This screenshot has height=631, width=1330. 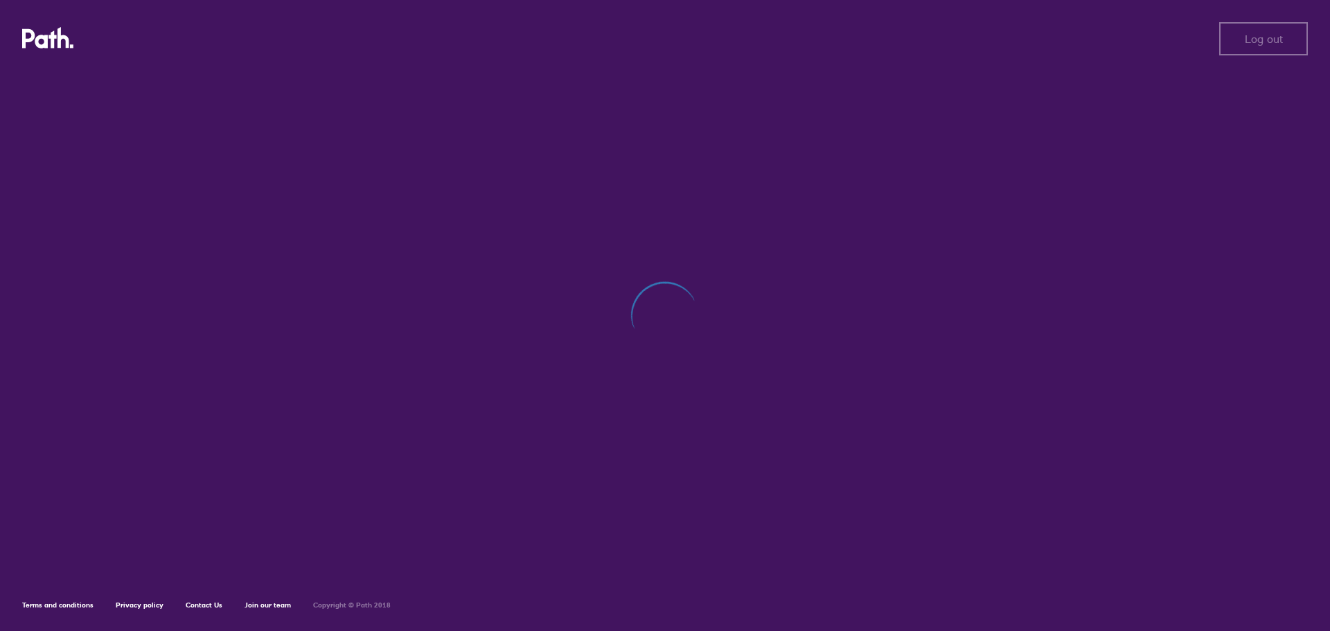 I want to click on h6: Copyright © Path 2018, so click(x=352, y=605).